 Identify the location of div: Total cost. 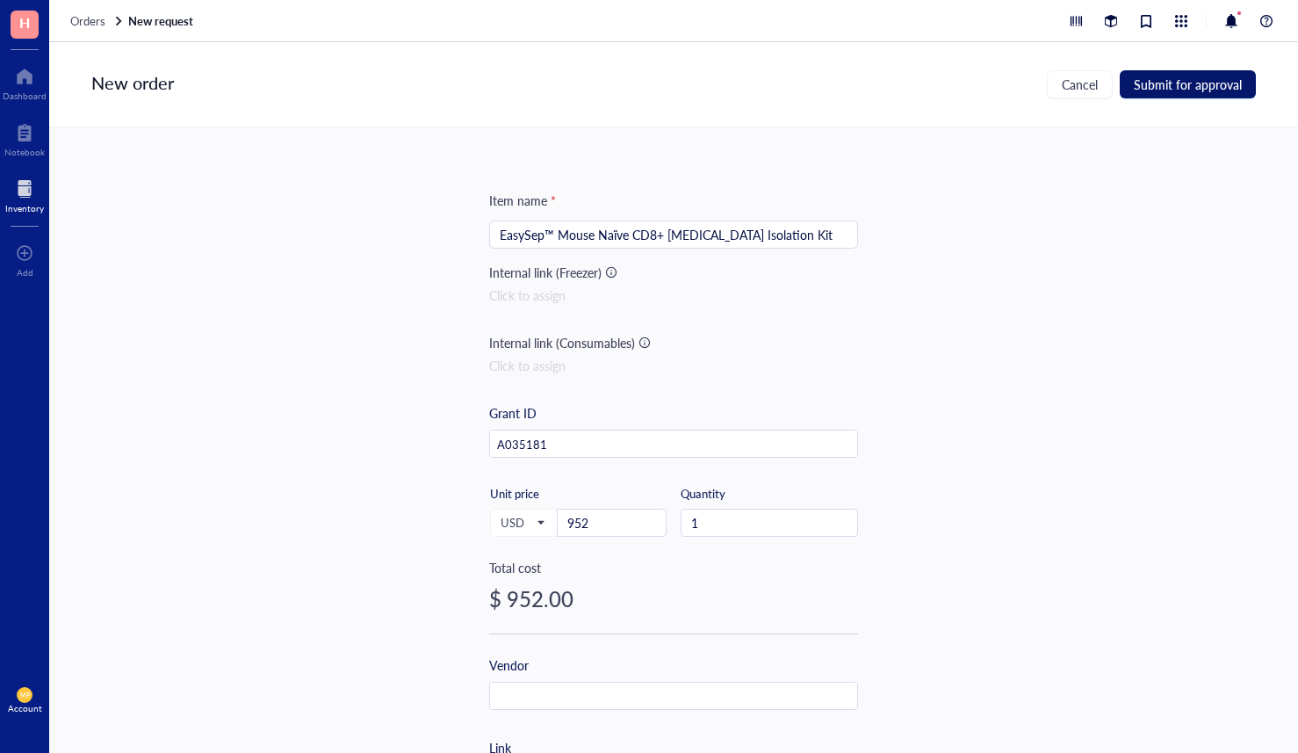
(674, 567).